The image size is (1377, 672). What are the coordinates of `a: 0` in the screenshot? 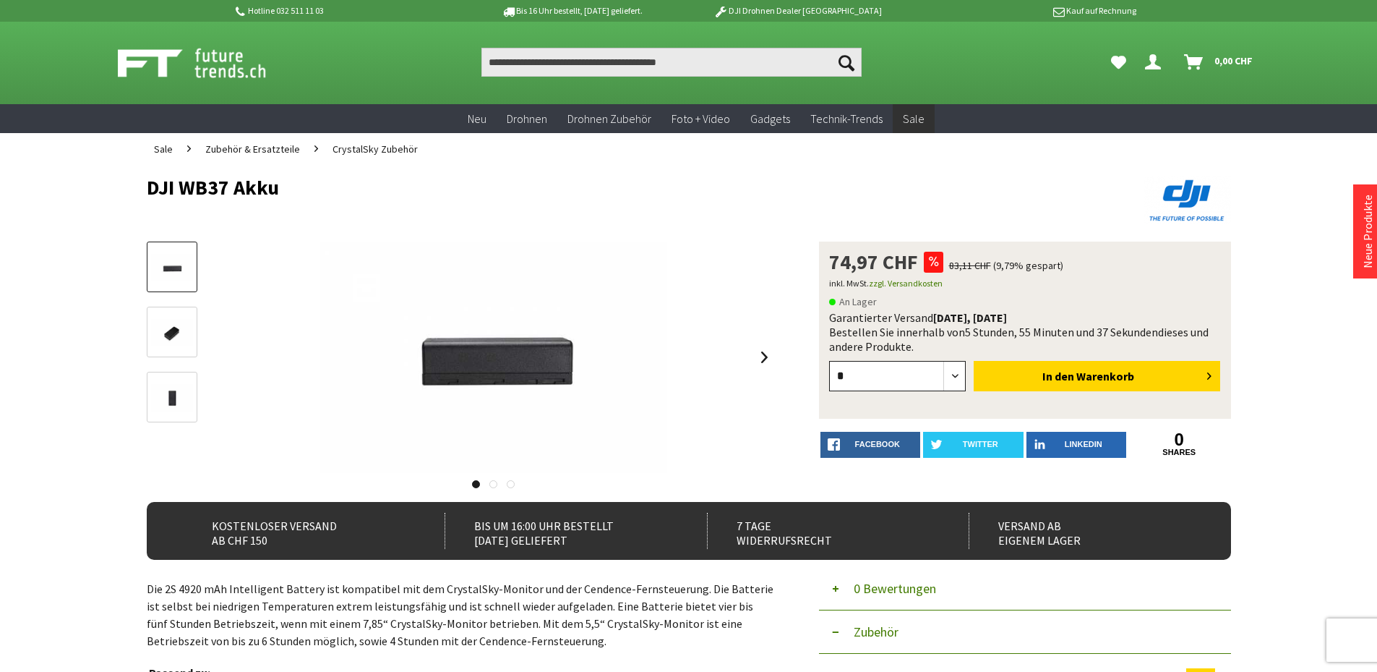 It's located at (1179, 440).